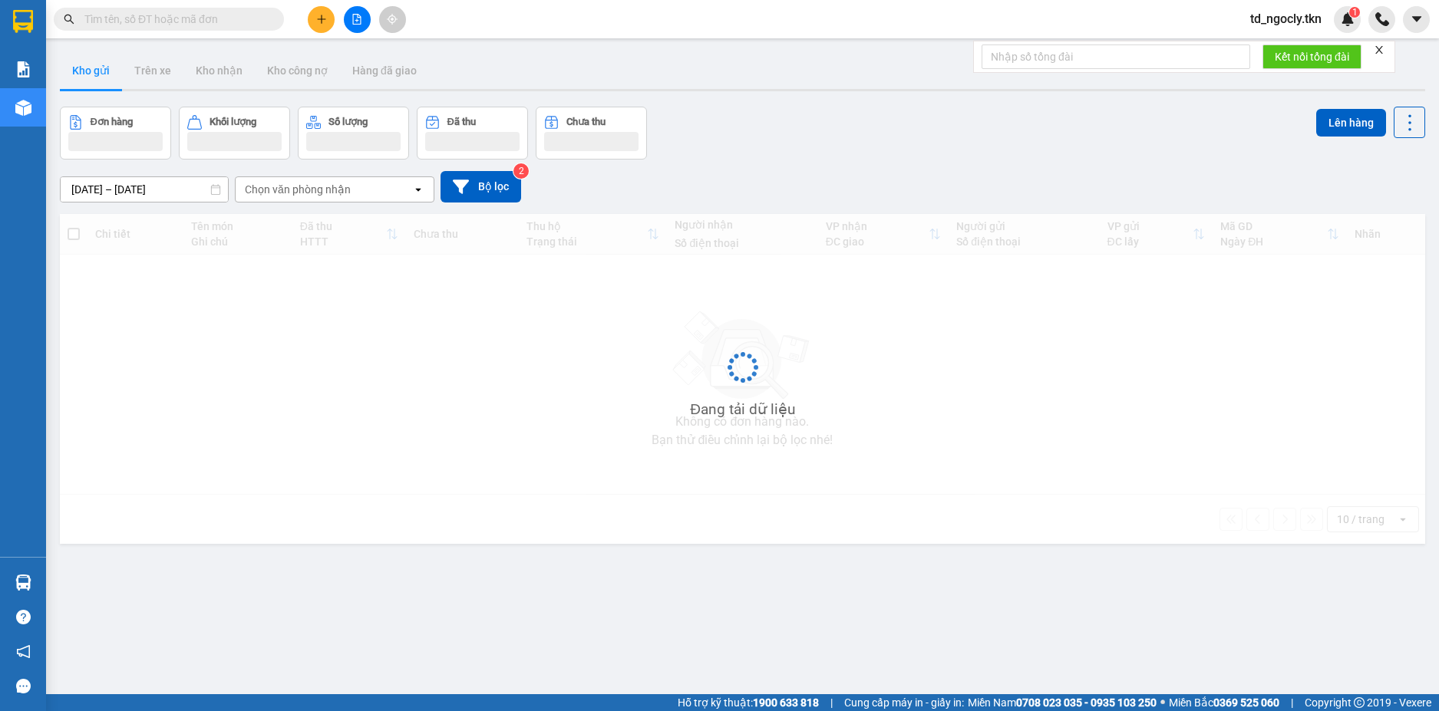 Image resolution: width=1439 pixels, height=711 pixels. Describe the element at coordinates (234, 133) in the screenshot. I see `button: Khối lượng` at that location.